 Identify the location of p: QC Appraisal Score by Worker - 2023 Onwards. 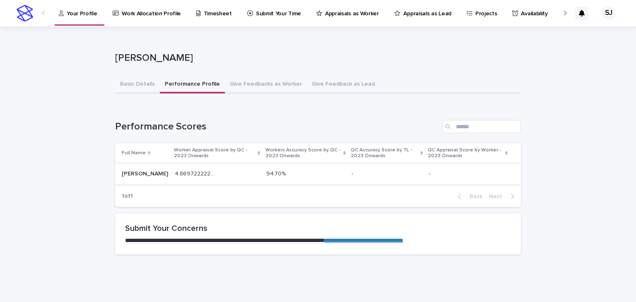
(466, 153).